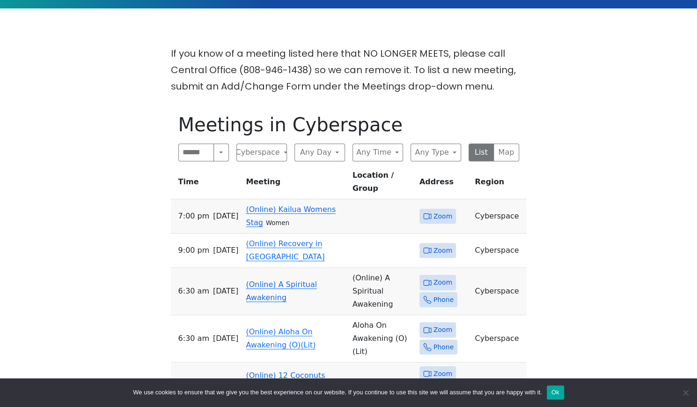  What do you see at coordinates (281, 290) in the screenshot?
I see `a: (Online) A Spiritual Awakening` at bounding box center [281, 290].